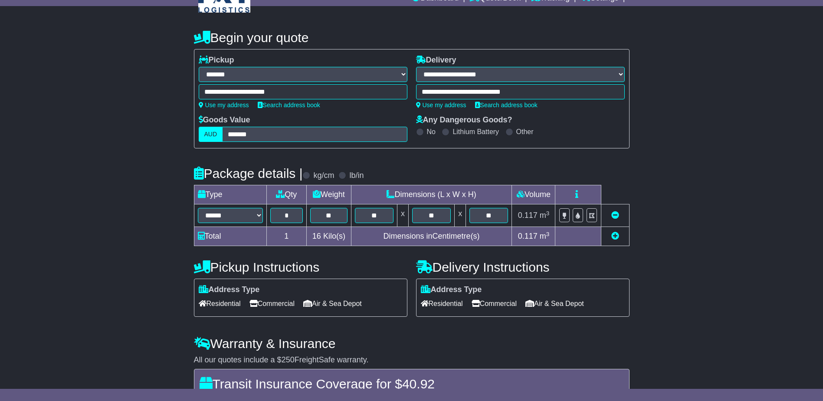 Image resolution: width=823 pixels, height=401 pixels. What do you see at coordinates (615, 236) in the screenshot?
I see `a: Add new item` at bounding box center [615, 236].